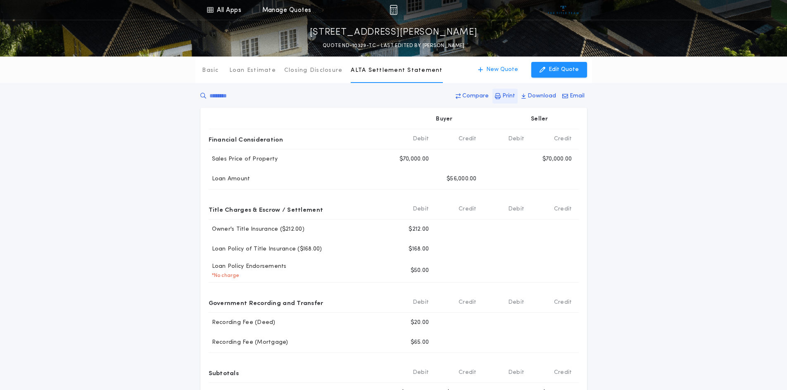 The image size is (787, 390). I want to click on p: Closing Disclosure, so click(313, 71).